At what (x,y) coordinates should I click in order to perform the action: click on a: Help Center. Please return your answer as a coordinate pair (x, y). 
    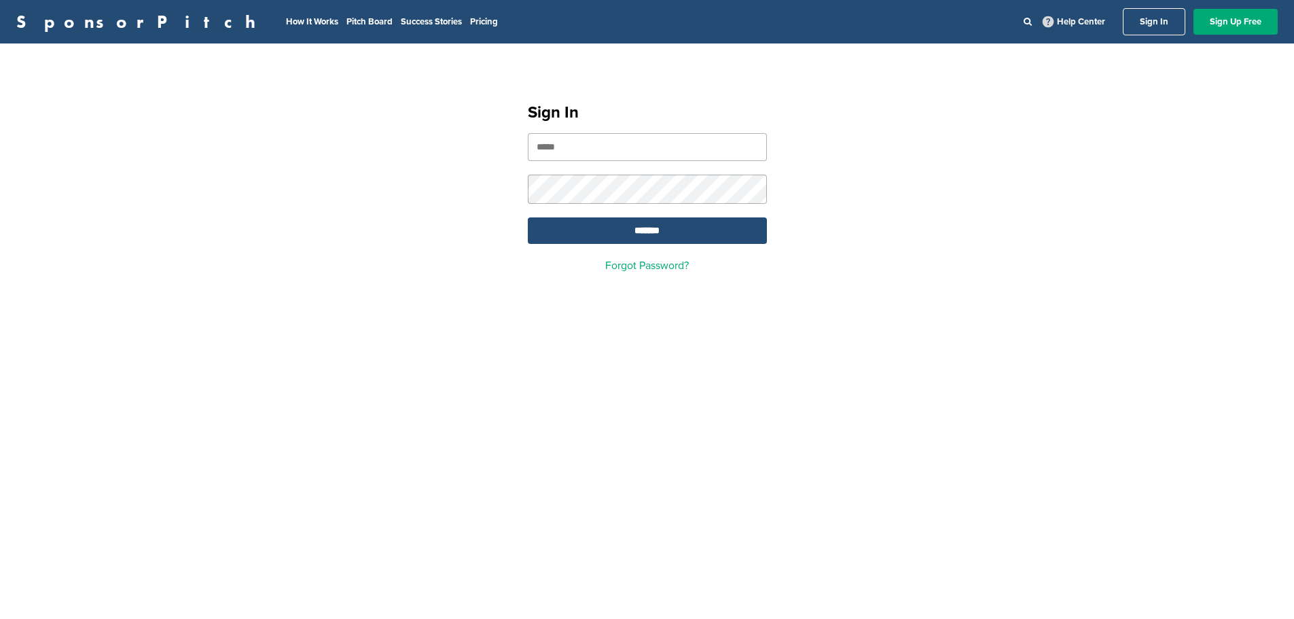
    Looking at the image, I should click on (1074, 22).